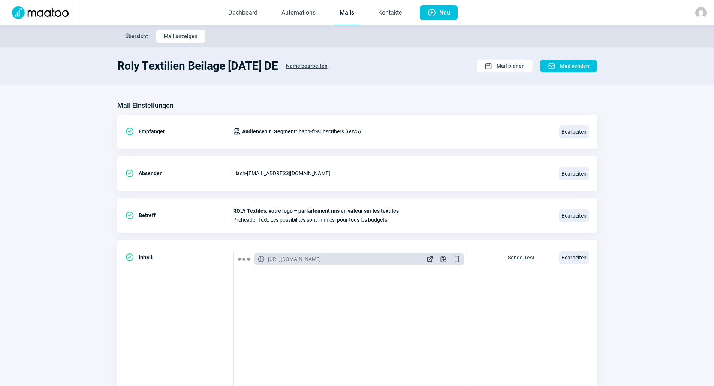  I want to click on span: Mail senden, so click(574, 66).